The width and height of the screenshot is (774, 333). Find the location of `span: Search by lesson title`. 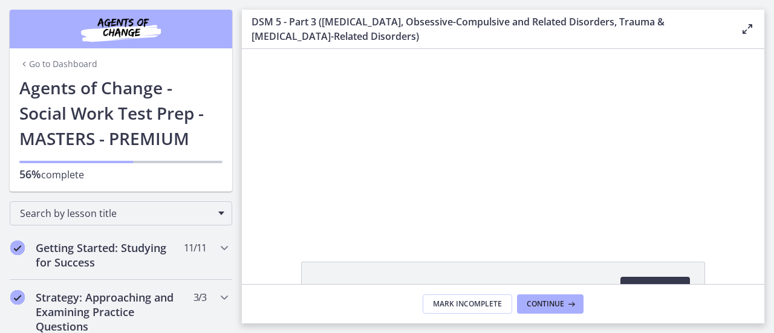

span: Search by lesson title is located at coordinates (116, 213).